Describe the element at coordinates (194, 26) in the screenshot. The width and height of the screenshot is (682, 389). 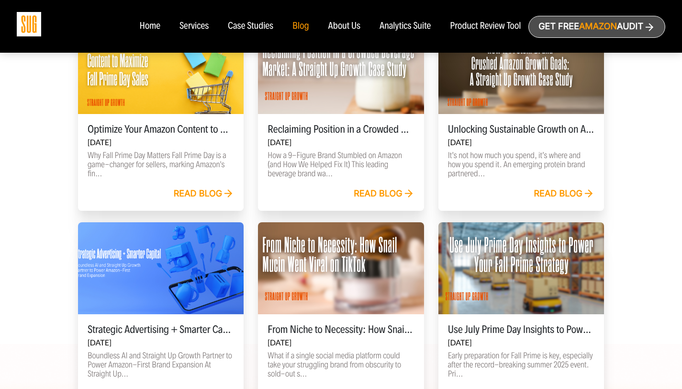
I see `div: Services` at that location.